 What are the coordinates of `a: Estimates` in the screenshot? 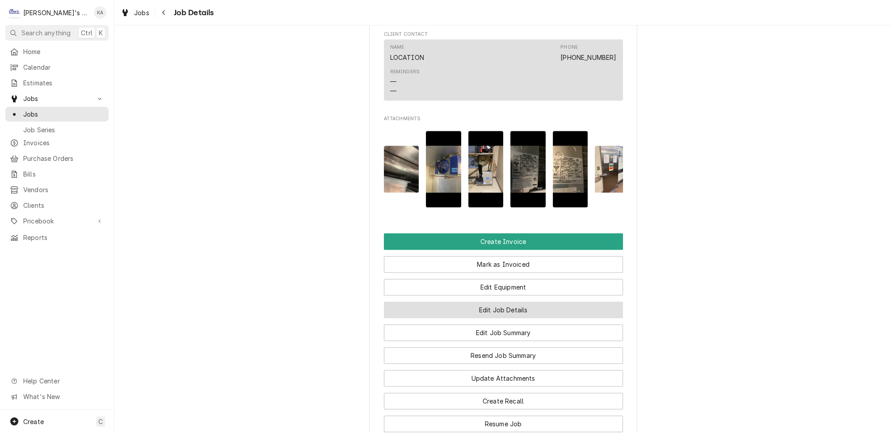 It's located at (57, 83).